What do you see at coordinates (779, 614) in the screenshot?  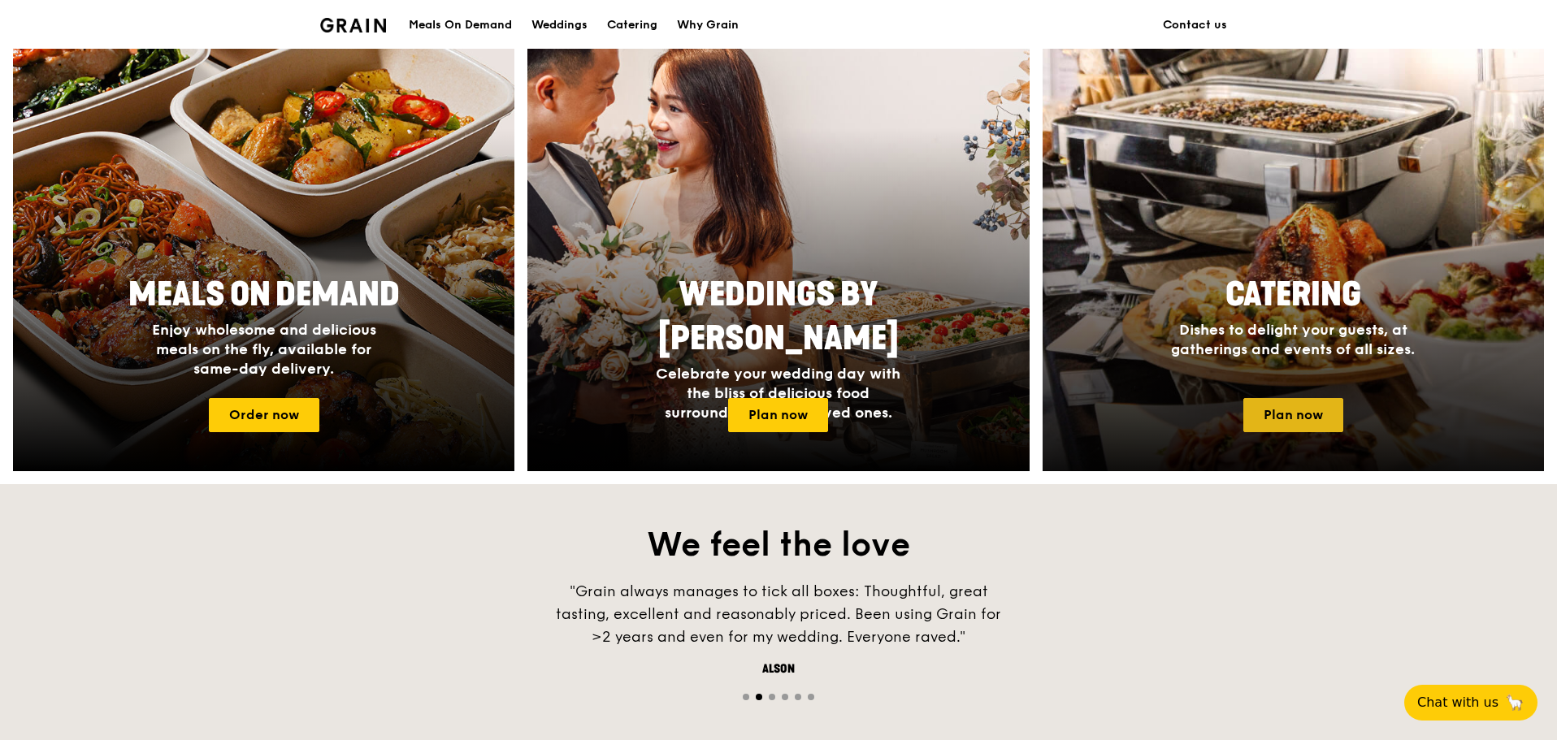 I see `div: "Grain always manages to tick all boxes: Thoughtful, great tasting, excellent and reasonably pric...` at bounding box center [779, 614].